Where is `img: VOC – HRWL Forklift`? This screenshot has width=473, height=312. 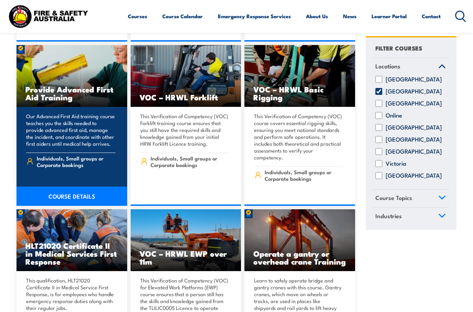
img: VOC – HRWL Forklift is located at coordinates (186, 76).